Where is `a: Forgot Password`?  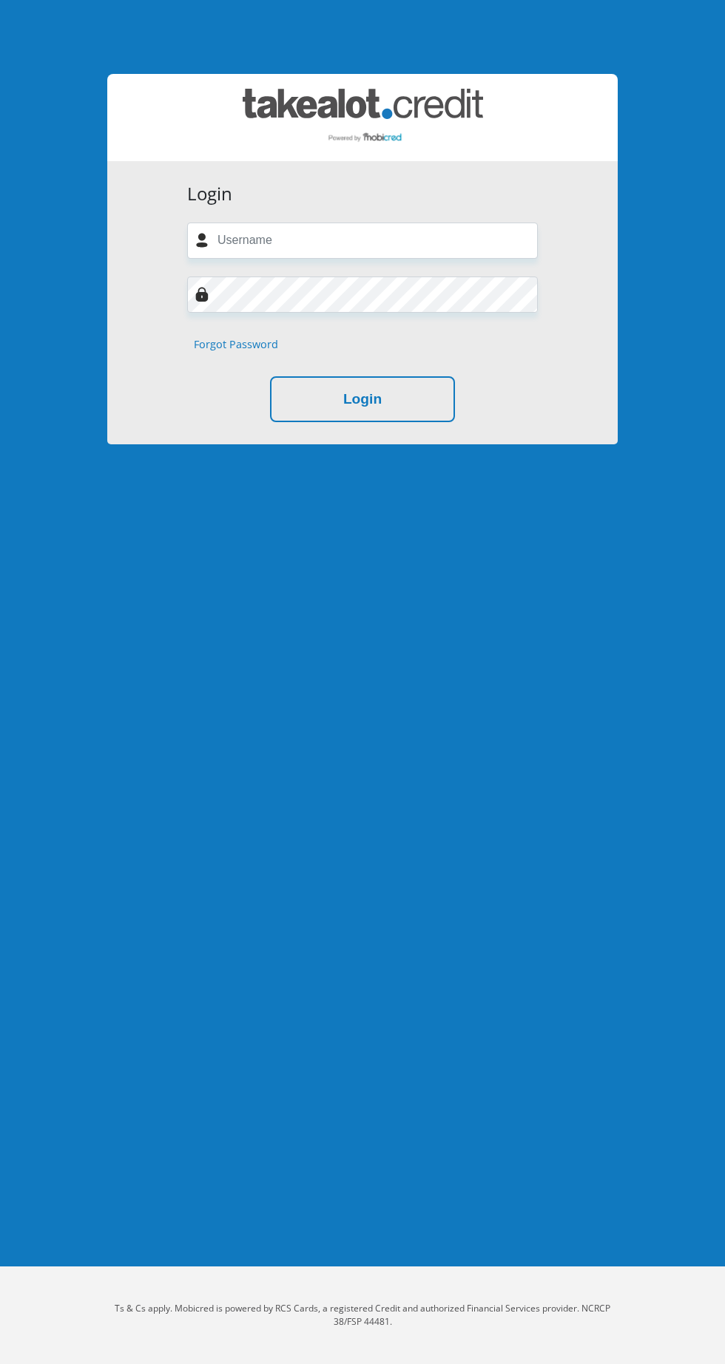 a: Forgot Password is located at coordinates (236, 345).